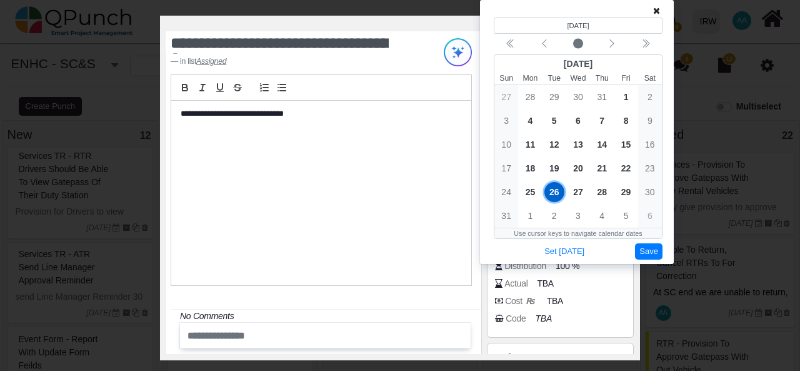  Describe the element at coordinates (211, 61) in the screenshot. I see `u: Assigned` at that location.